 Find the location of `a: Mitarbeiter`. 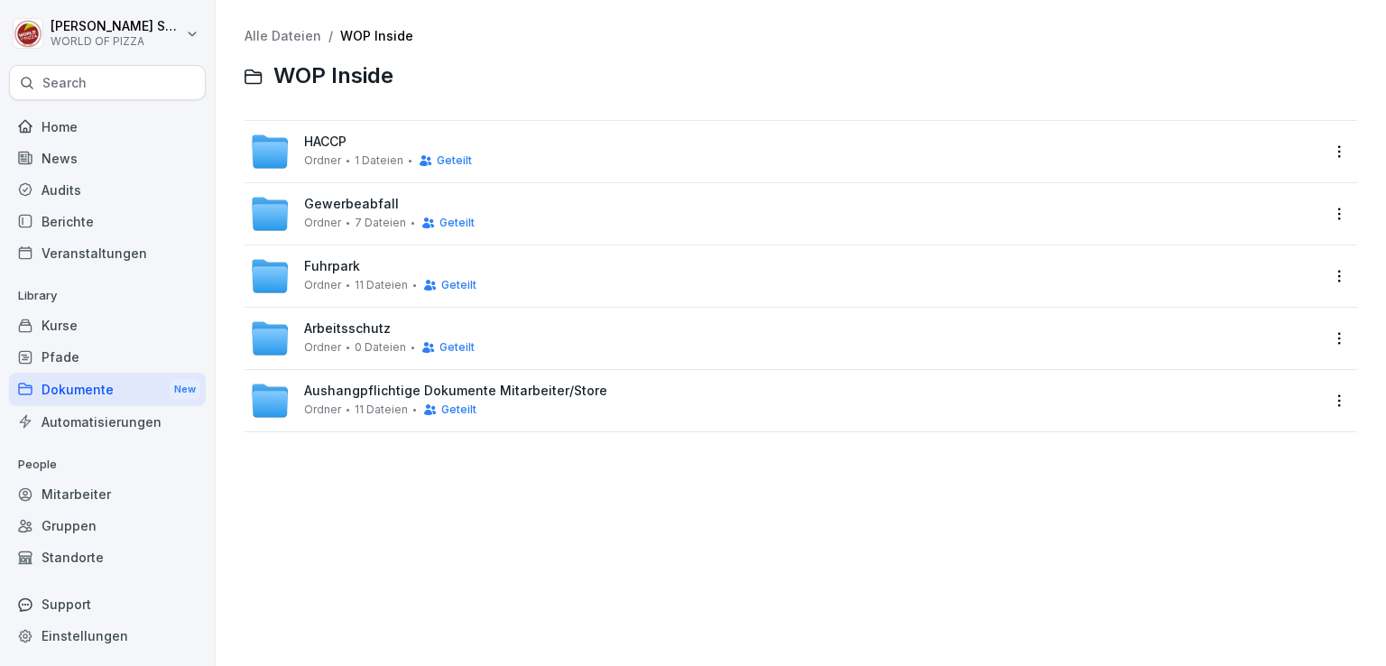

a: Mitarbeiter is located at coordinates (107, 494).